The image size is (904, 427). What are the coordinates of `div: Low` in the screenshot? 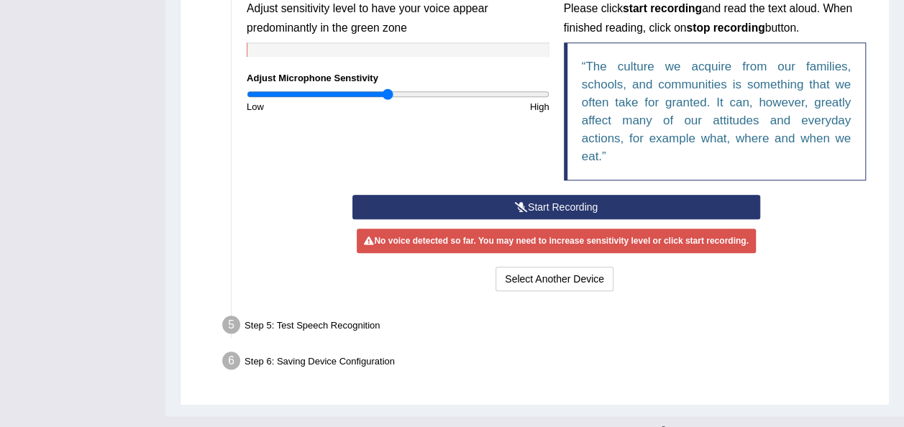 It's located at (319, 106).